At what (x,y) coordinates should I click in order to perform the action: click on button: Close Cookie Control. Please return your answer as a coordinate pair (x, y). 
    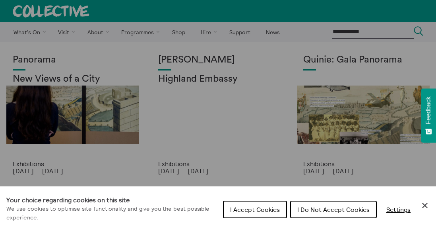
    Looking at the image, I should click on (425, 205).